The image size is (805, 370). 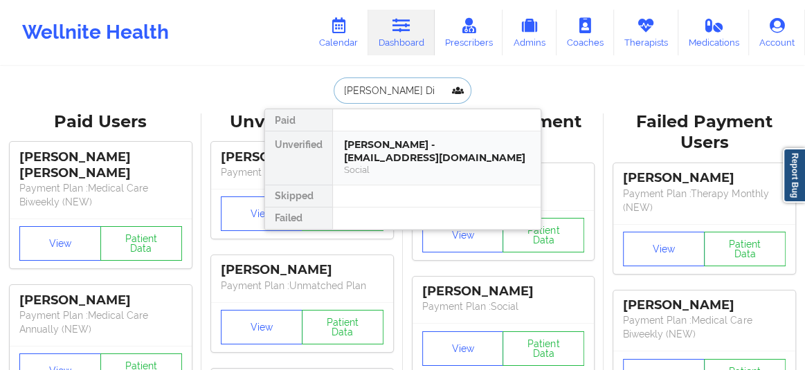 I want to click on div: Unverified Users, so click(x=302, y=122).